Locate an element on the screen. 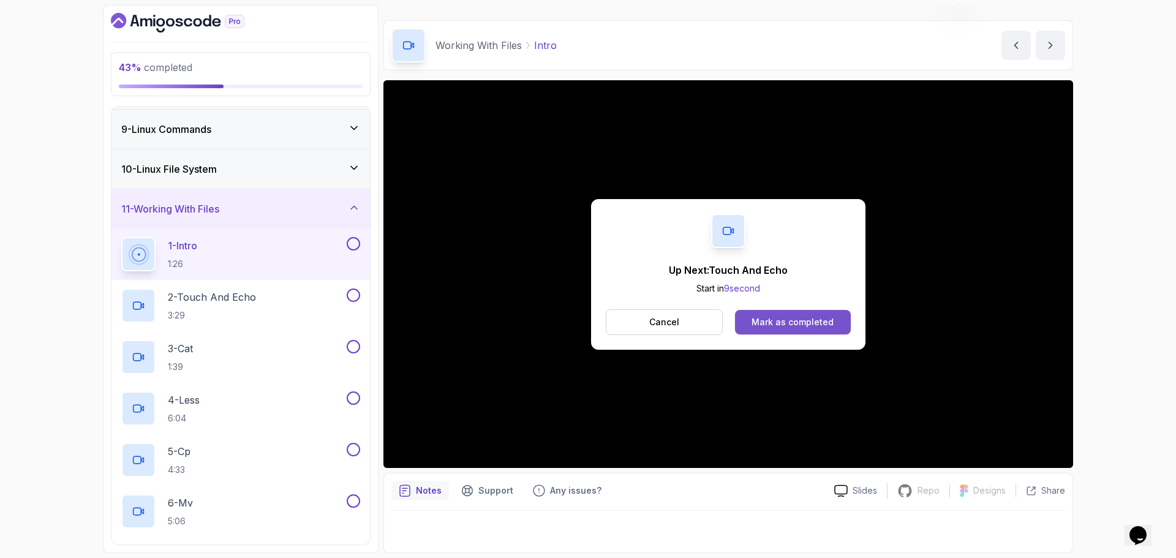  button: 5-Cp4:33 is located at coordinates (241, 460).